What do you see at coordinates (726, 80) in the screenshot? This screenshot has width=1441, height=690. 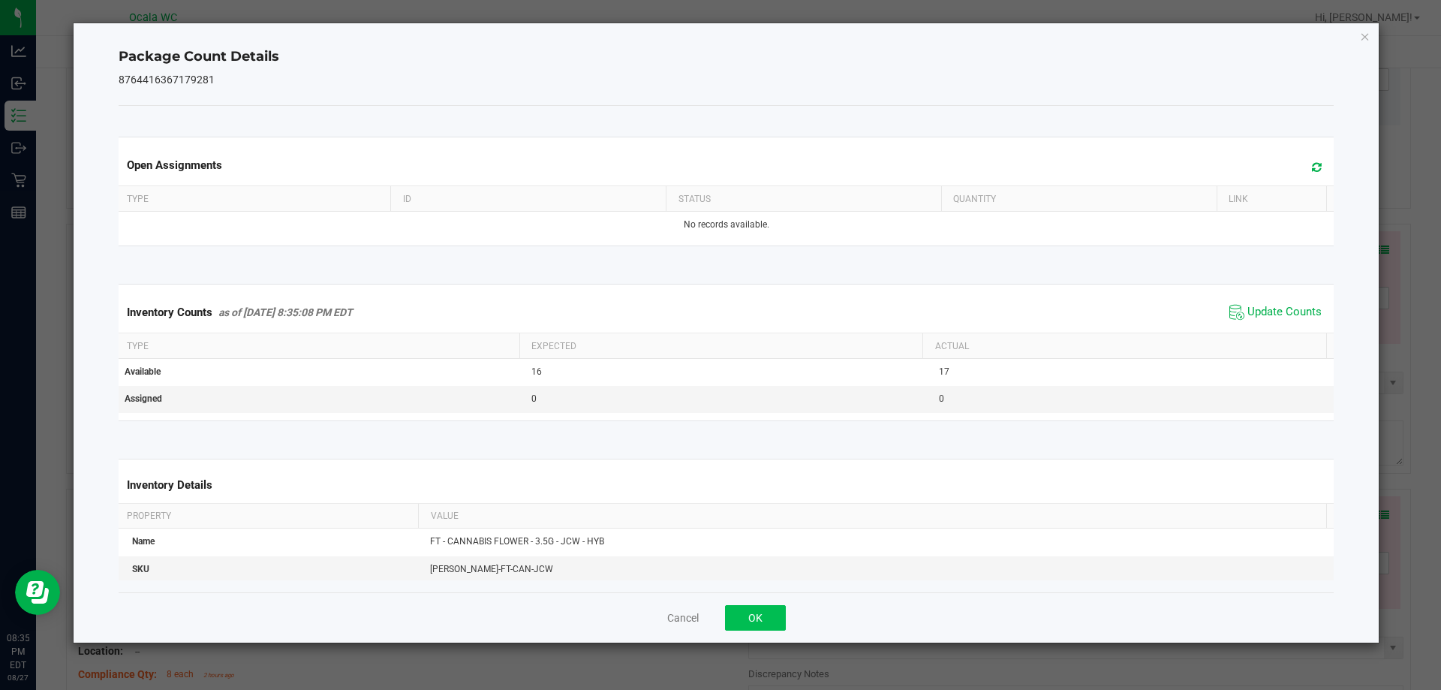 I see `h5: 8764416367179281` at bounding box center [726, 80].